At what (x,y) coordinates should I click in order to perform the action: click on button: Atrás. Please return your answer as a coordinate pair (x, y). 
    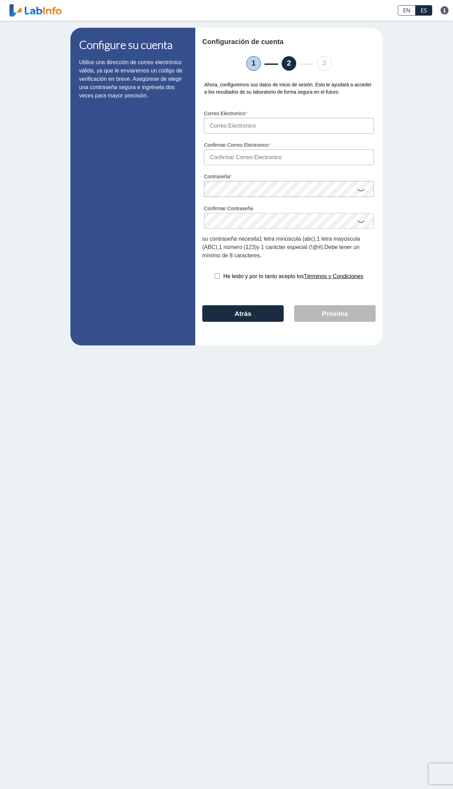
    Looking at the image, I should click on (243, 313).